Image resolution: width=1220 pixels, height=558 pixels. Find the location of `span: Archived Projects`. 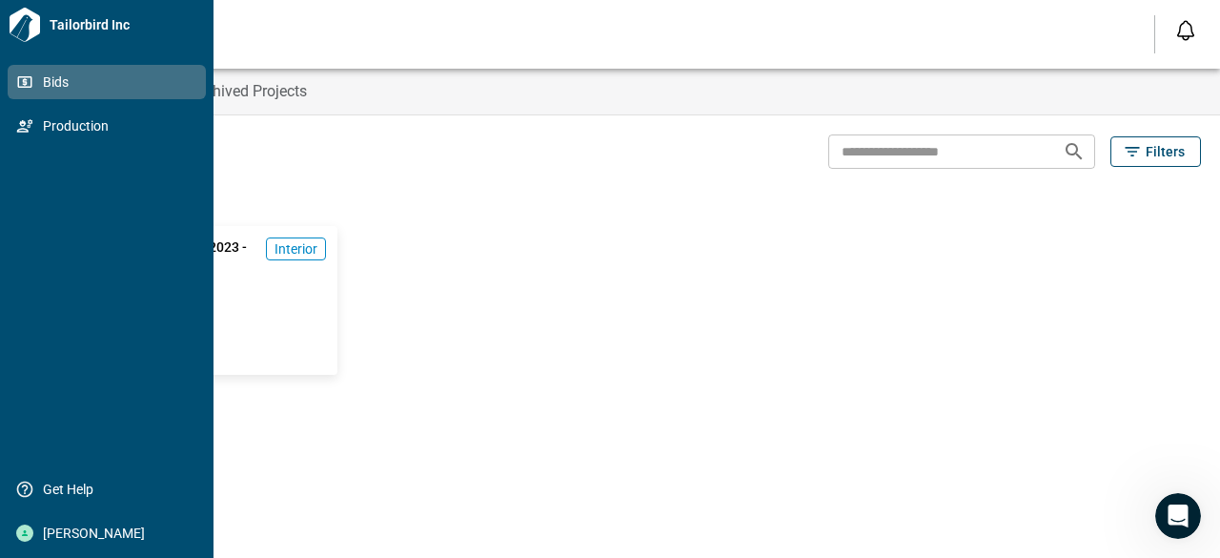

span: Archived Projects is located at coordinates (249, 92).